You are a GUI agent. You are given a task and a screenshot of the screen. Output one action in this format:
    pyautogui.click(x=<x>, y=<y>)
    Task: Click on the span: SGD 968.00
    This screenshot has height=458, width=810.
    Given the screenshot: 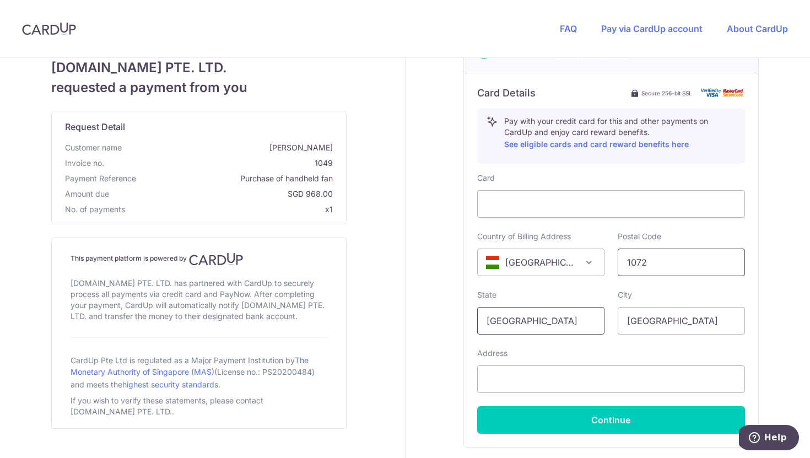 What is the action you would take?
    pyautogui.click(x=223, y=194)
    